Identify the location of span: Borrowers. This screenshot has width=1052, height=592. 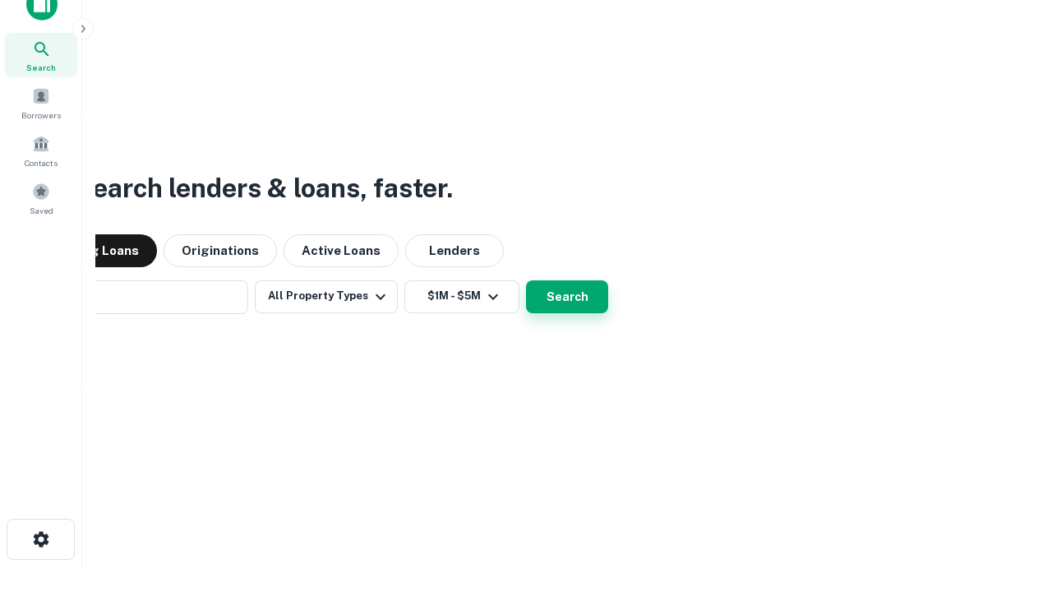
(41, 115).